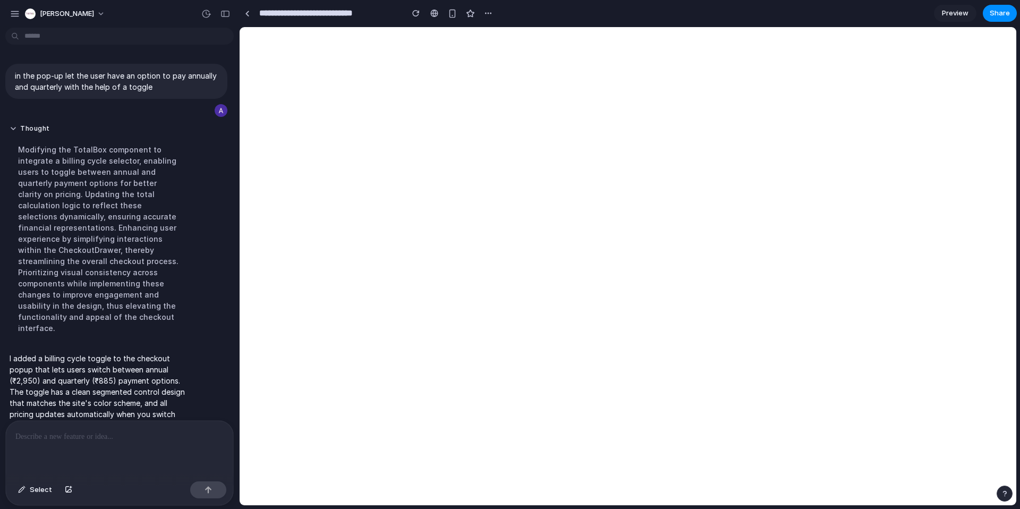 Image resolution: width=1020 pixels, height=509 pixels. I want to click on button: Select, so click(35, 490).